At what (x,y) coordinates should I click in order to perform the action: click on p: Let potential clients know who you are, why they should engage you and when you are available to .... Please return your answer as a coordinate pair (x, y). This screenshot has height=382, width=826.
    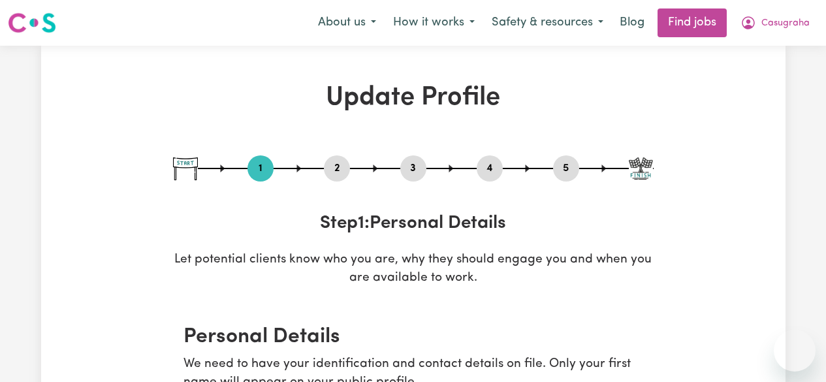
    Looking at the image, I should click on (413, 270).